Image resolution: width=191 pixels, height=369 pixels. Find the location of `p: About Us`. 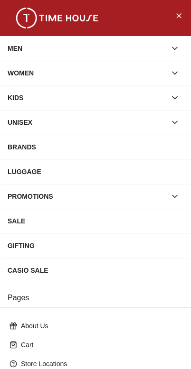

p: About Us is located at coordinates (99, 326).